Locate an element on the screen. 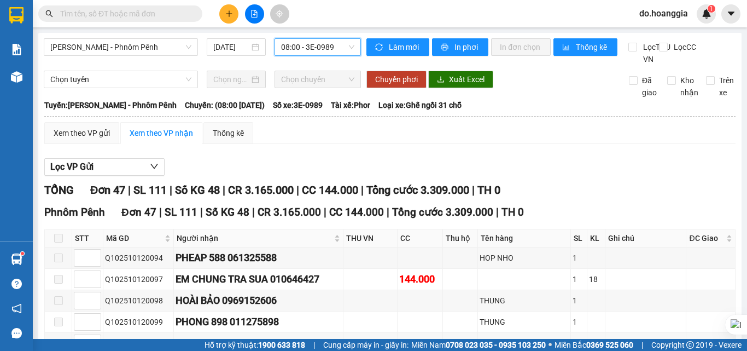  img: icon-new-feature is located at coordinates (707, 14).